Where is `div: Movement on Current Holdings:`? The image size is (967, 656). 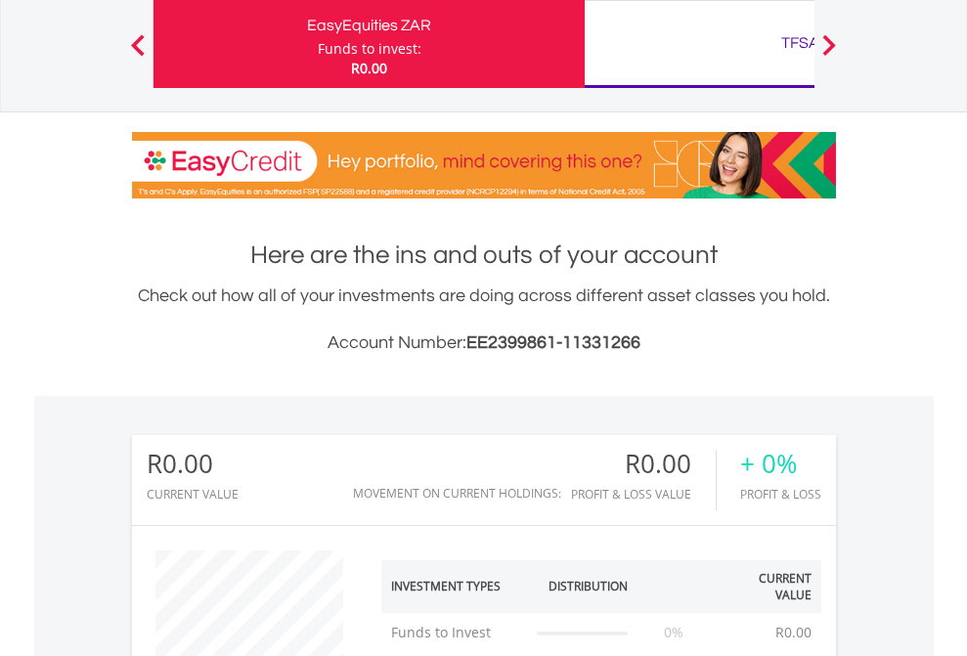
div: Movement on Current Holdings: is located at coordinates (457, 493).